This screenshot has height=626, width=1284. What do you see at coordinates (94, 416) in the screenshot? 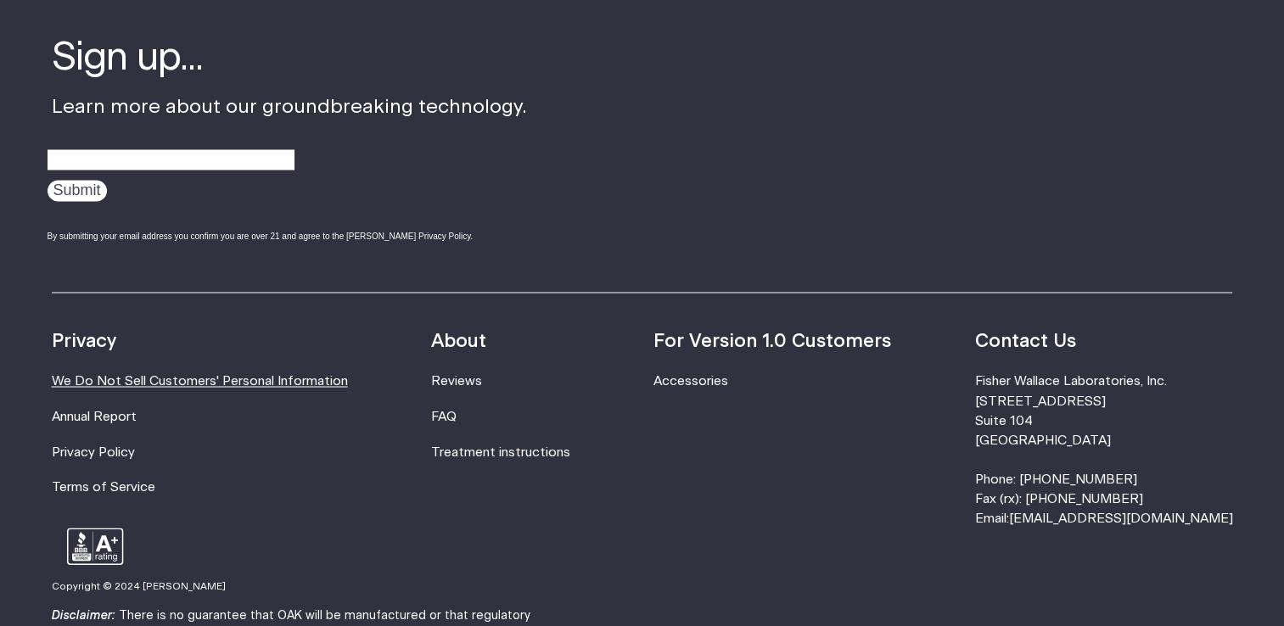
I see `a: Annual Report` at bounding box center [94, 416].